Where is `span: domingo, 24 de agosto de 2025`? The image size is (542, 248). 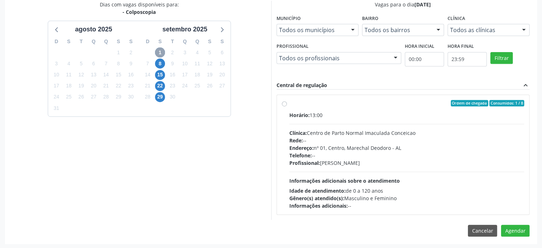 span: domingo, 24 de agosto de 2025 is located at coordinates (56, 97).